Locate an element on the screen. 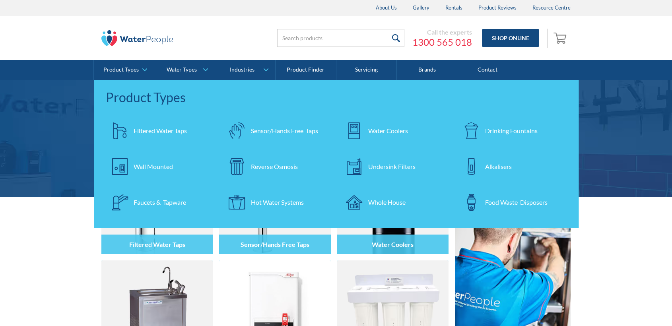 This screenshot has width=672, height=326. a: Faucets & Tapware is located at coordinates (160, 202).